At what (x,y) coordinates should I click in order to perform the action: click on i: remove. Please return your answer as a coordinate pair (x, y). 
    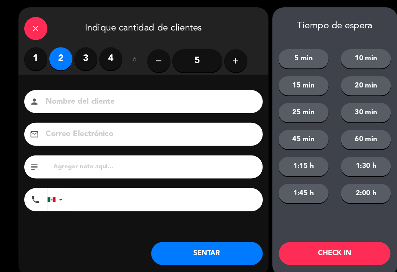
    Looking at the image, I should click on (152, 58).